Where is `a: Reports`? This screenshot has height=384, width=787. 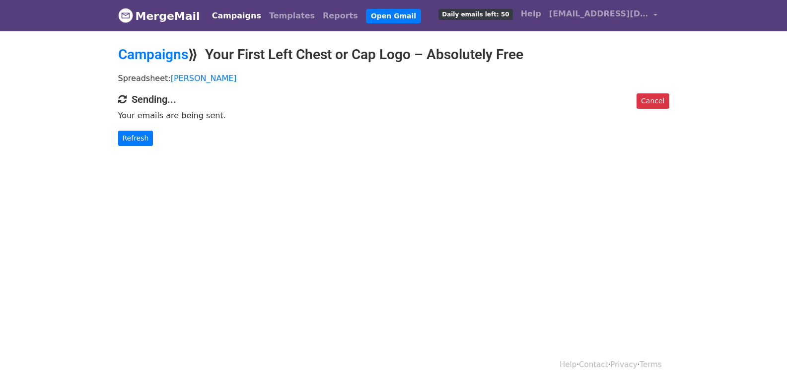 a: Reports is located at coordinates (340, 16).